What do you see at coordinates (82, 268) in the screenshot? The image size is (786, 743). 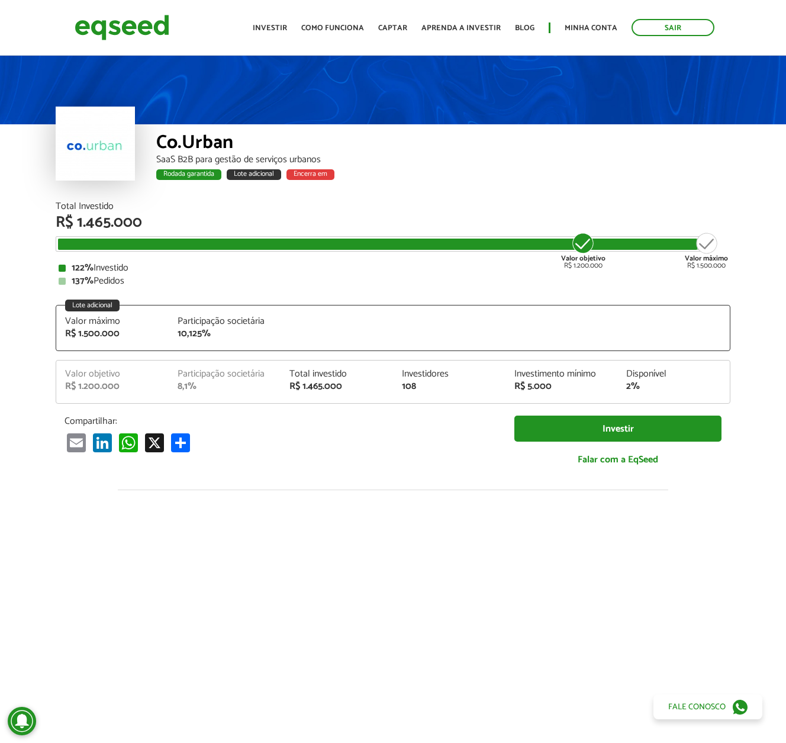 I see `strong: 122%` at bounding box center [82, 268].